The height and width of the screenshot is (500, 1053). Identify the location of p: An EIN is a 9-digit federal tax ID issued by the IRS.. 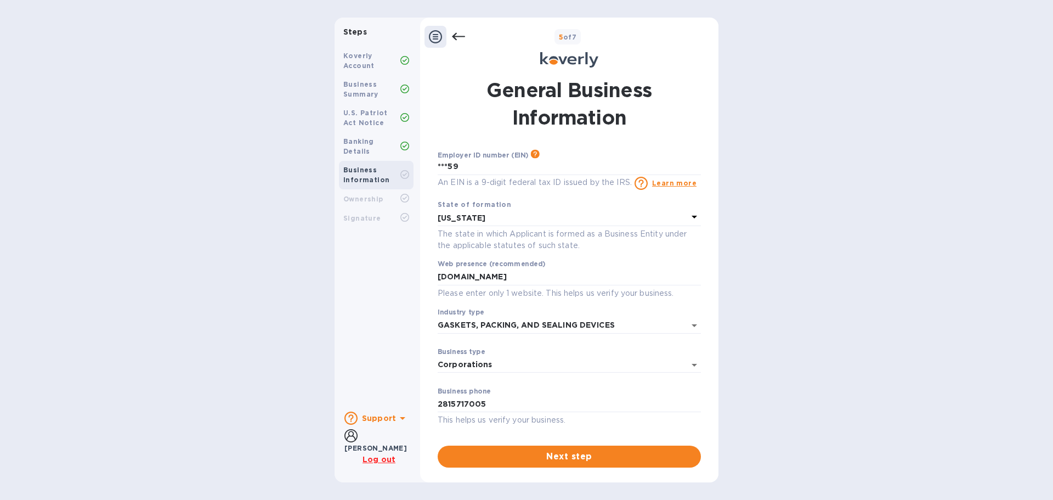
(535, 182).